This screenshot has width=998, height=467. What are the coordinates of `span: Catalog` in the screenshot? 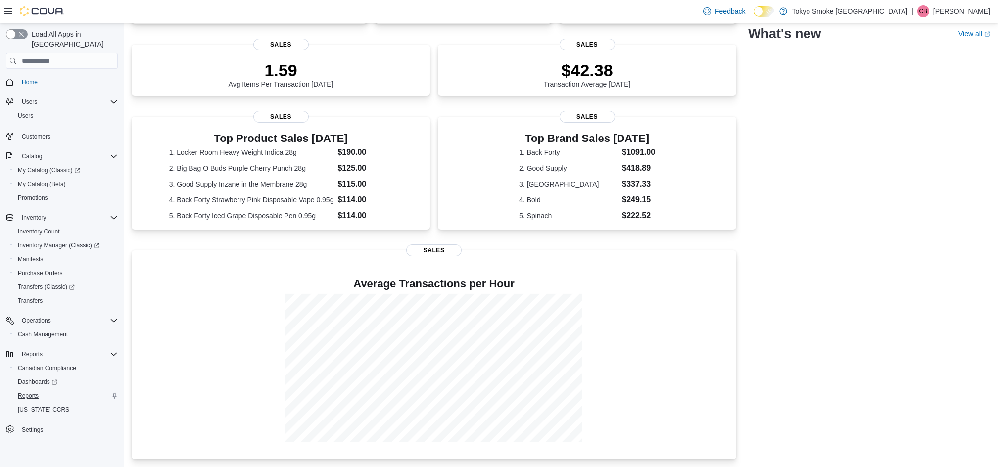 It's located at (32, 156).